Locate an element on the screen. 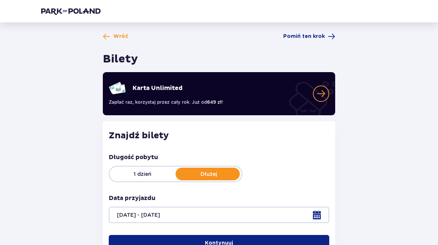  h2: Znajdź bilety is located at coordinates (219, 136).